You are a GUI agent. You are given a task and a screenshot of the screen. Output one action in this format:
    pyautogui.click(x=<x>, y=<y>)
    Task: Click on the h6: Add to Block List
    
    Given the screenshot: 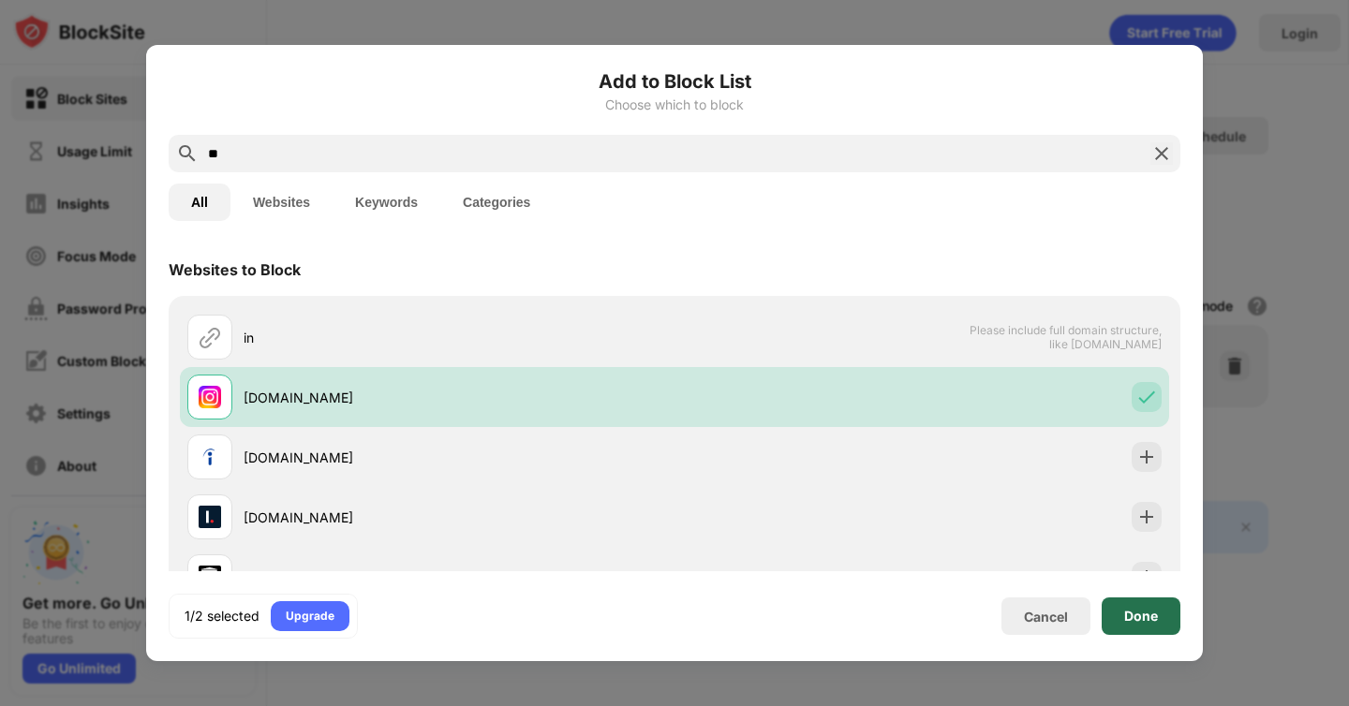 What is the action you would take?
    pyautogui.click(x=675, y=82)
    